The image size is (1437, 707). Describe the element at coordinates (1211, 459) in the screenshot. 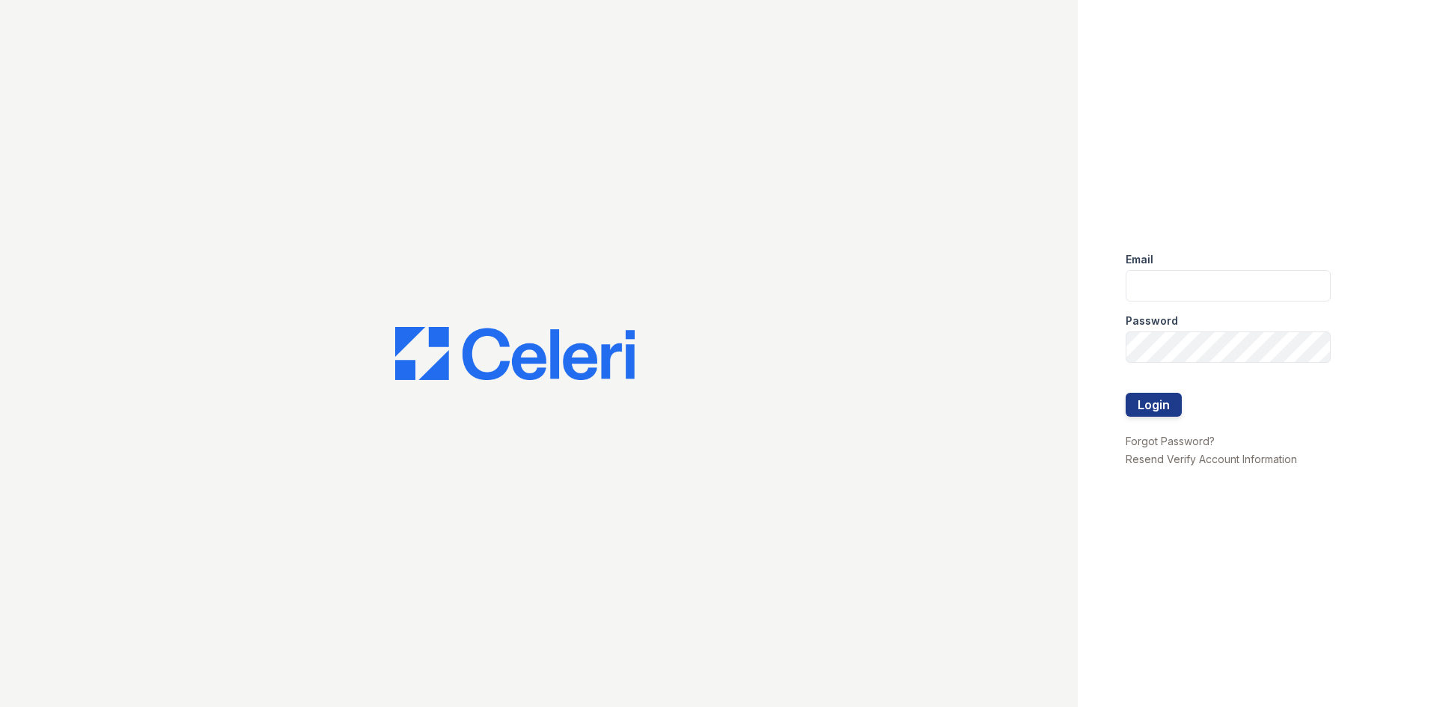

I see `a: Resend Verify Account Information` at that location.